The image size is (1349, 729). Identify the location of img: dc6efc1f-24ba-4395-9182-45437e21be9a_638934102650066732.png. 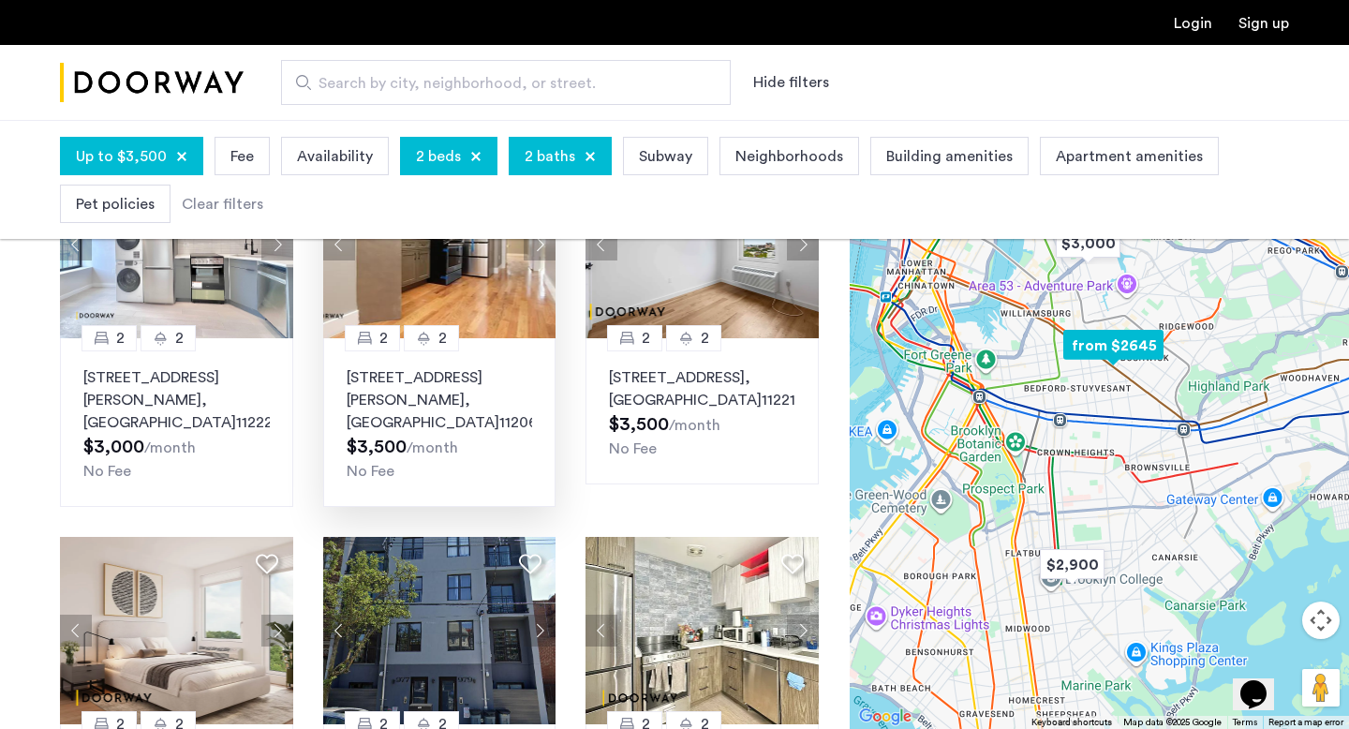
(702, 245).